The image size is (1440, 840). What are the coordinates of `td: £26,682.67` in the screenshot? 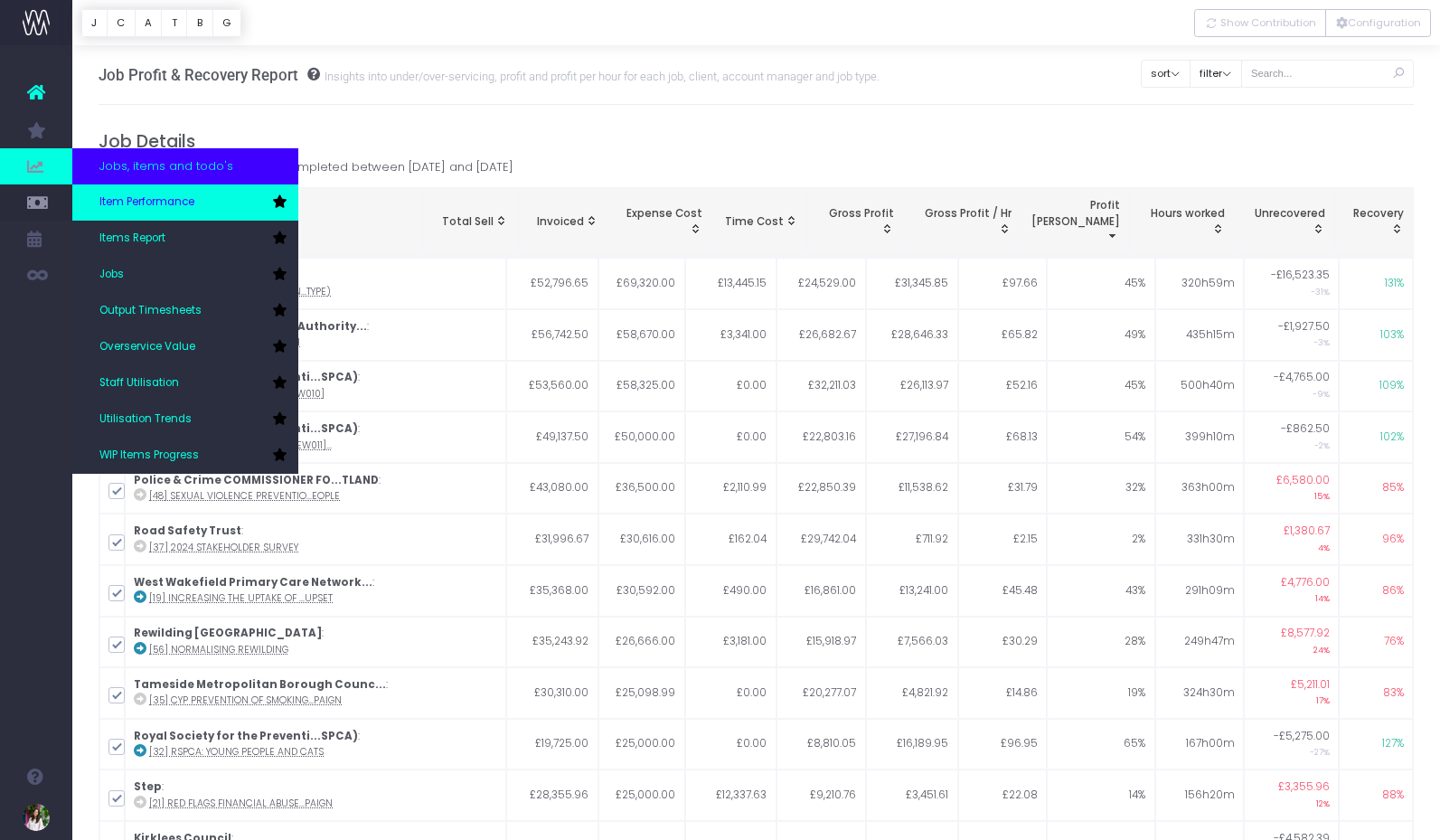 It's located at (822, 335).